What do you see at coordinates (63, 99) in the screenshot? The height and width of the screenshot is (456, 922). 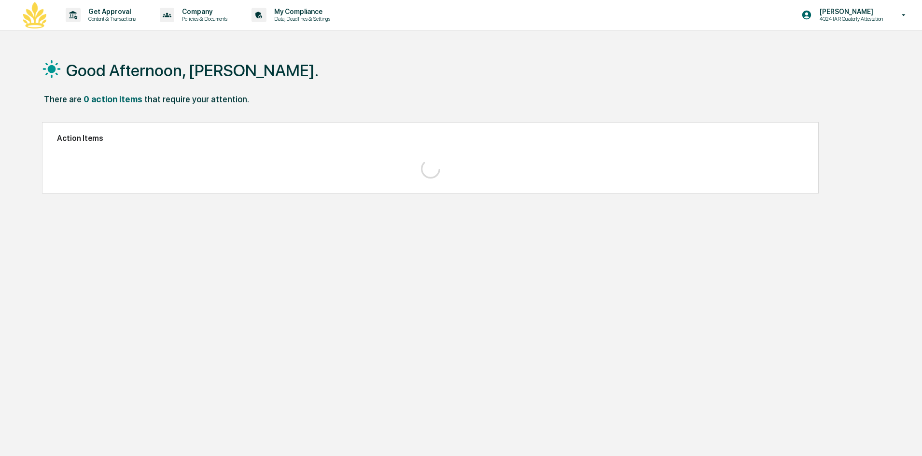 I see `div: There are` at bounding box center [63, 99].